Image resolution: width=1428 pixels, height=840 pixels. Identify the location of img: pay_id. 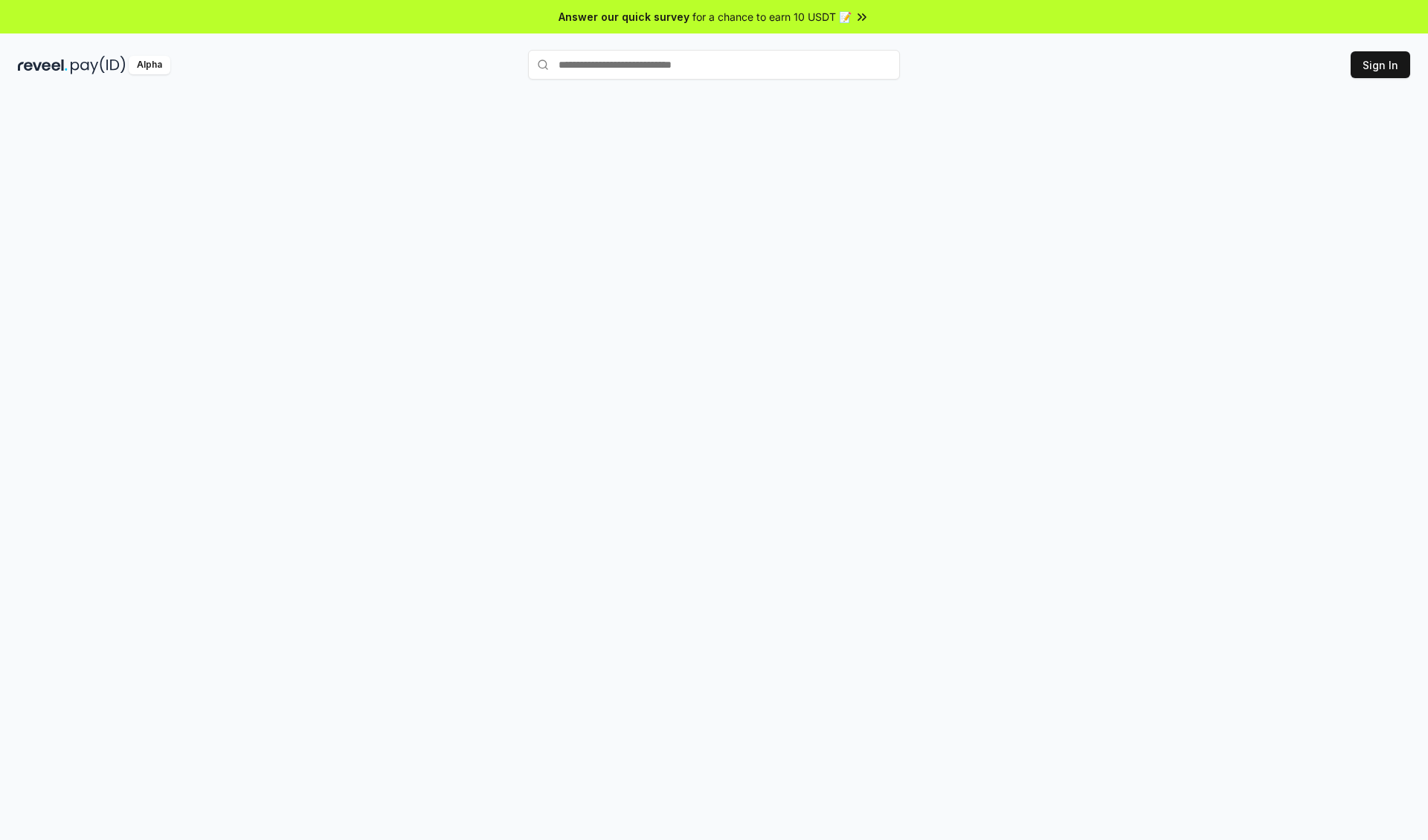
(99, 65).